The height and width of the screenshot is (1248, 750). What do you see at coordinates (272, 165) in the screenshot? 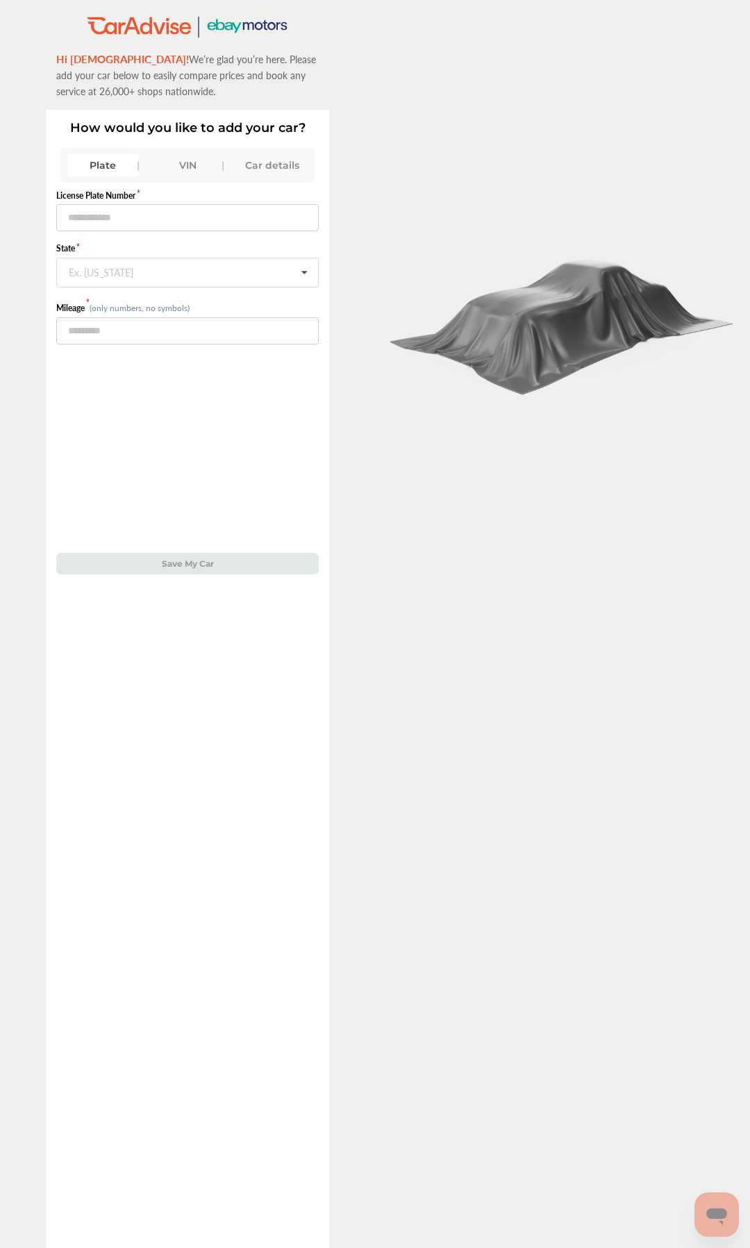
I see `div: Car details` at bounding box center [272, 165].